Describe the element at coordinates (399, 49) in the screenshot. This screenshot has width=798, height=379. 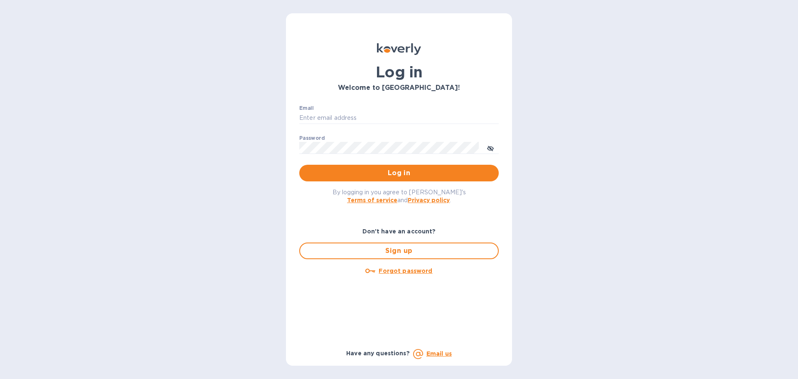
I see `img: Koverly` at that location.